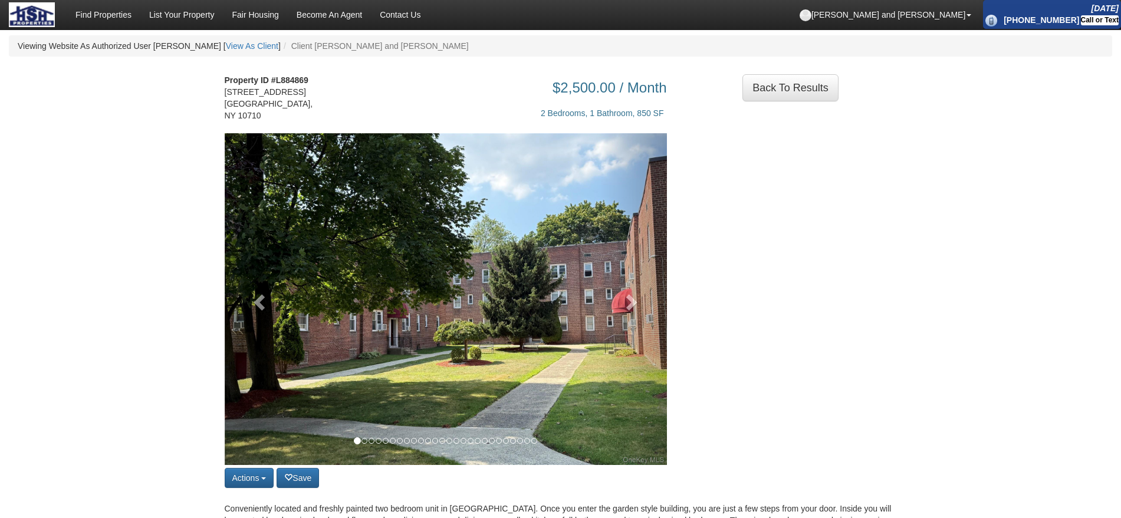  Describe the element at coordinates (250, 478) in the screenshot. I see `button: Actions` at that location.